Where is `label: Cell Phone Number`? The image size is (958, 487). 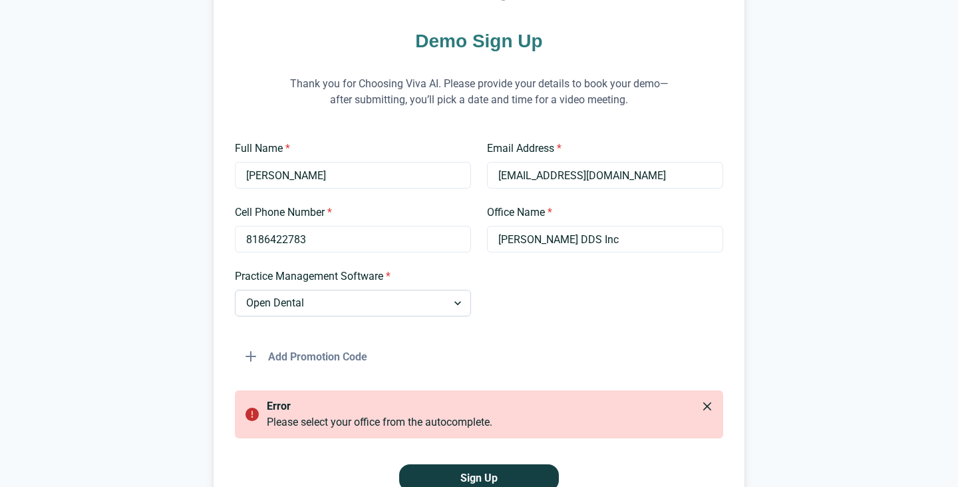 label: Cell Phone Number is located at coordinates (349, 212).